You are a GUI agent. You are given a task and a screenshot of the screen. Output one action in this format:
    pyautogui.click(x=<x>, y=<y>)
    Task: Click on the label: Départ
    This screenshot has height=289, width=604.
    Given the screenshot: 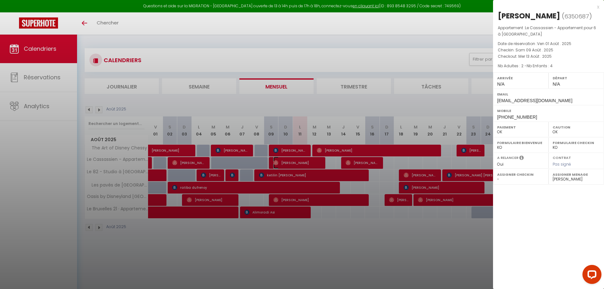 What is the action you would take?
    pyautogui.click(x=576, y=78)
    